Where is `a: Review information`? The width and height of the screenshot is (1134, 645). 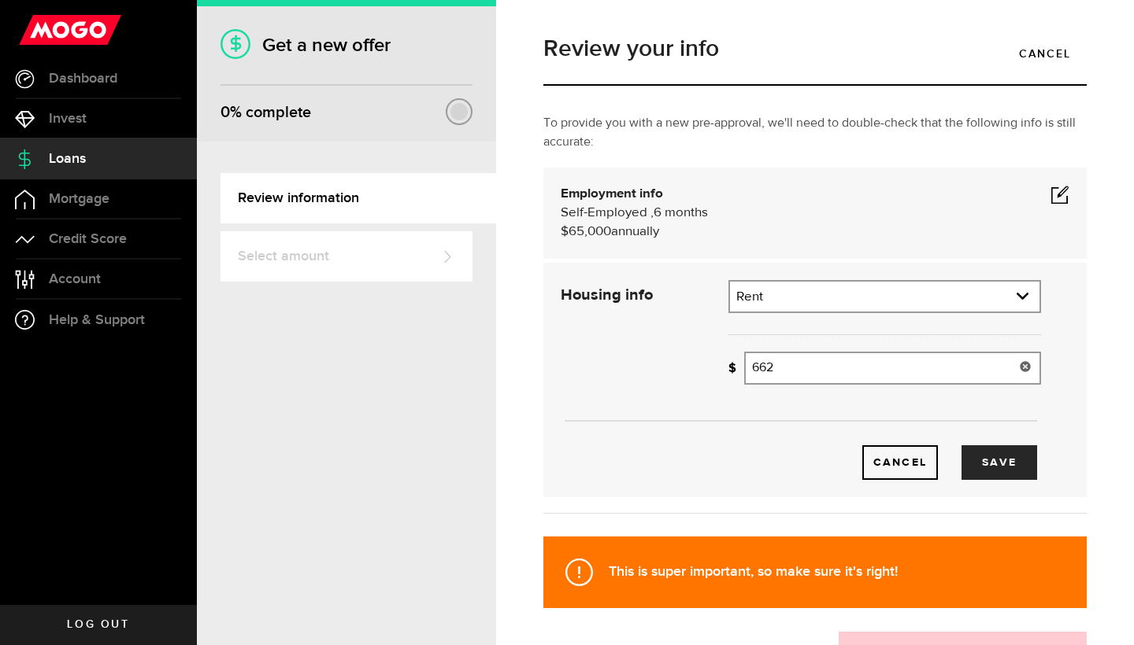 a: Review information is located at coordinates (358, 198).